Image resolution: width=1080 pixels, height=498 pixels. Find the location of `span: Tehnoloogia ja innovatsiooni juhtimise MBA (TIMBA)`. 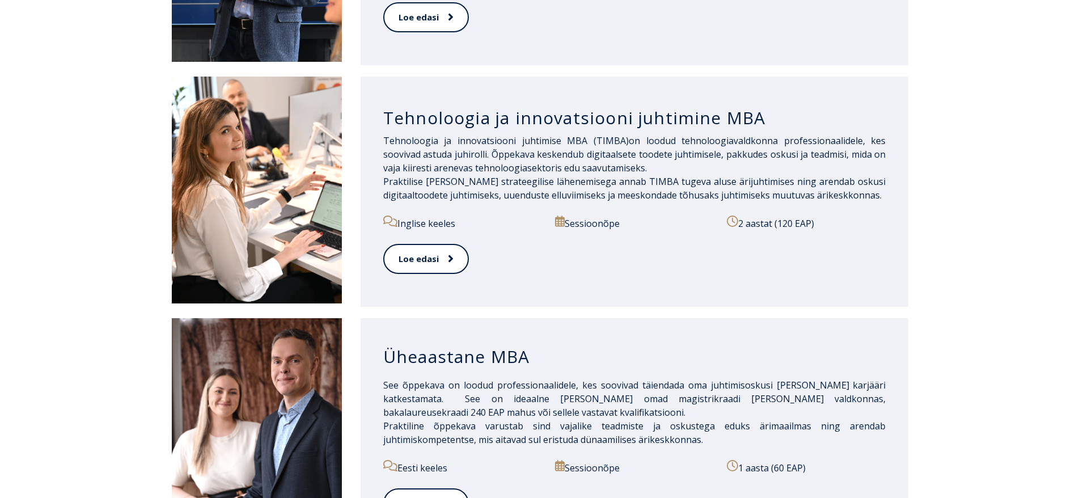

span: Tehnoloogia ja innovatsiooni juhtimise MBA (TIMBA) is located at coordinates (506, 141).